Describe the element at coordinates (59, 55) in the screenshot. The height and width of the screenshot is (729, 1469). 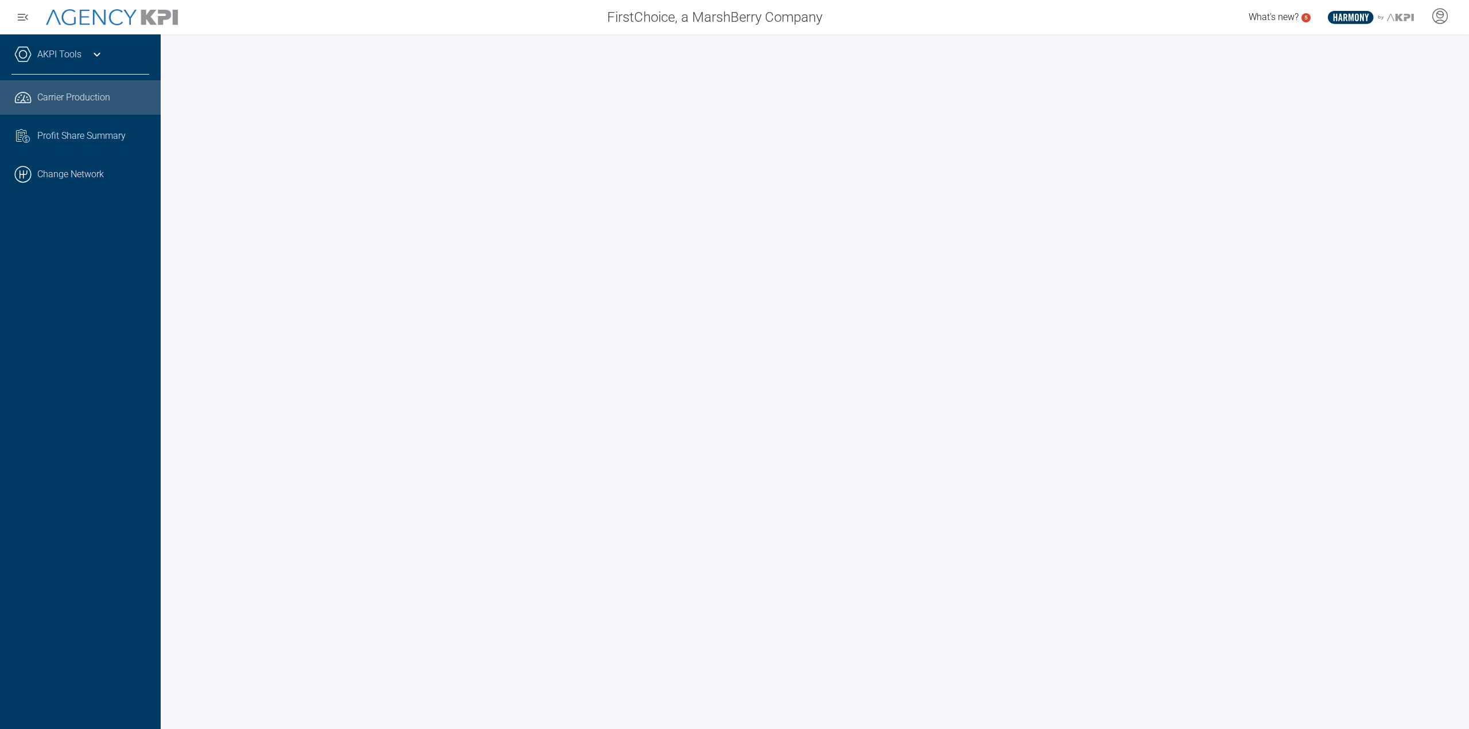
I see `a: AKPI Tools` at that location.